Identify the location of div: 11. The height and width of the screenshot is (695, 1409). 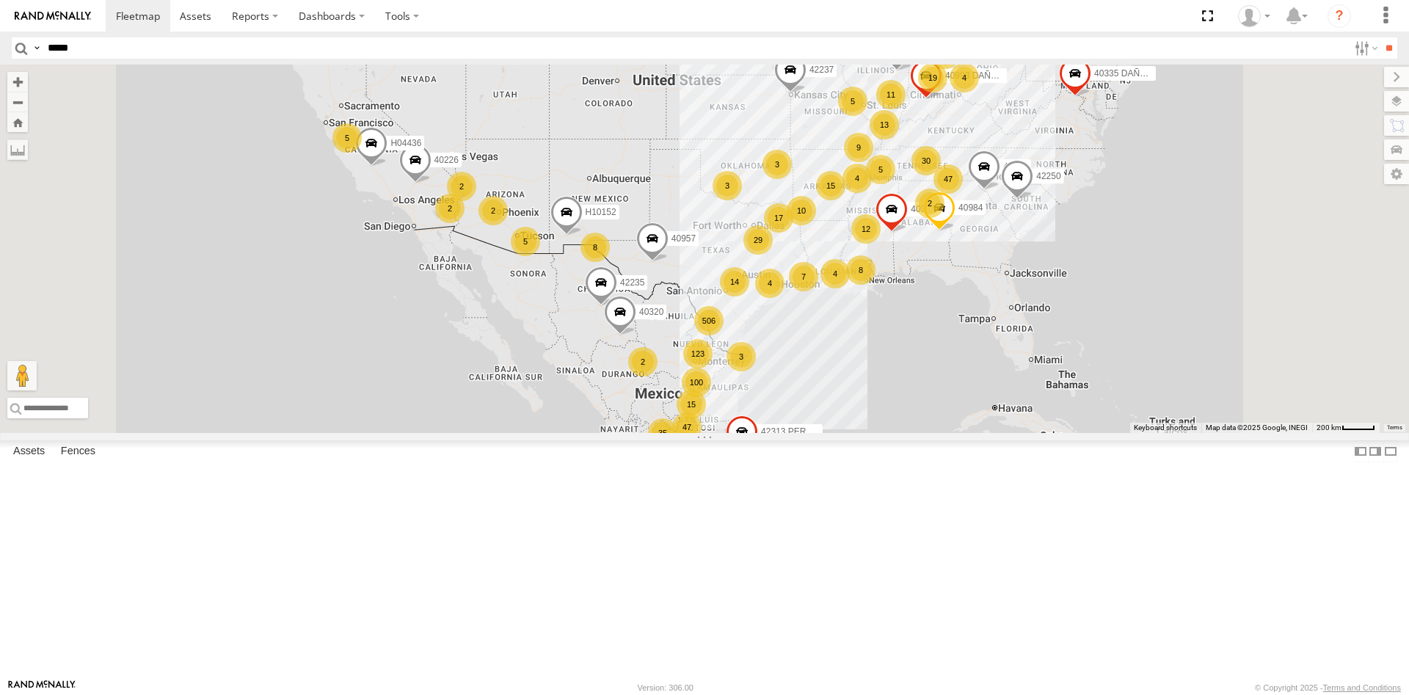
(891, 95).